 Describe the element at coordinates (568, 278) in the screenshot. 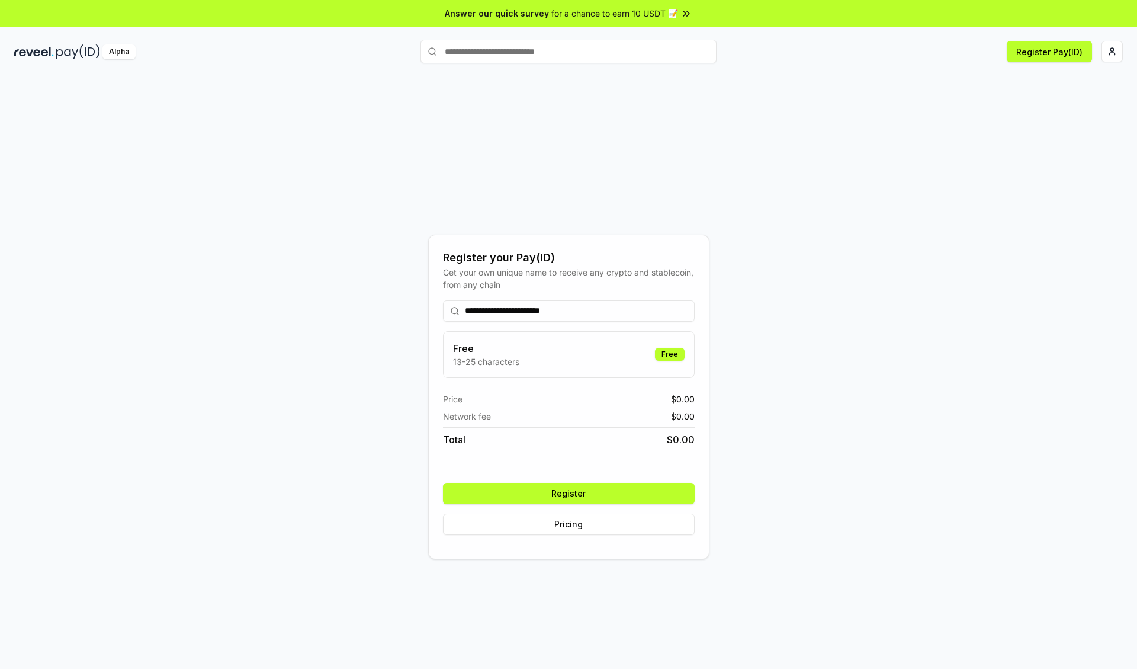

I see `div: Get your own unique name to receive any crypto and stablecoin, from any chain` at that location.